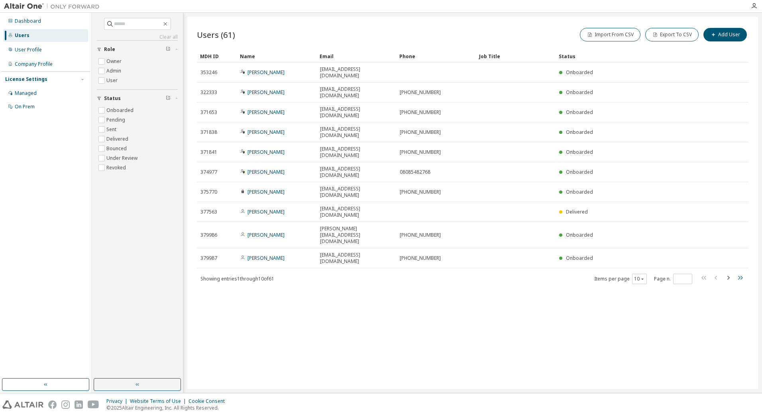  Describe the element at coordinates (633, 56) in the screenshot. I see `div: Status` at that location.